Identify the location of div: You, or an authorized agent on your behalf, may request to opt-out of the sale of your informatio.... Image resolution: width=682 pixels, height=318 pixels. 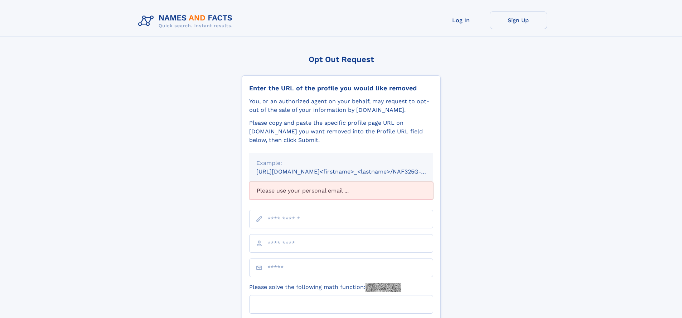
(341, 106).